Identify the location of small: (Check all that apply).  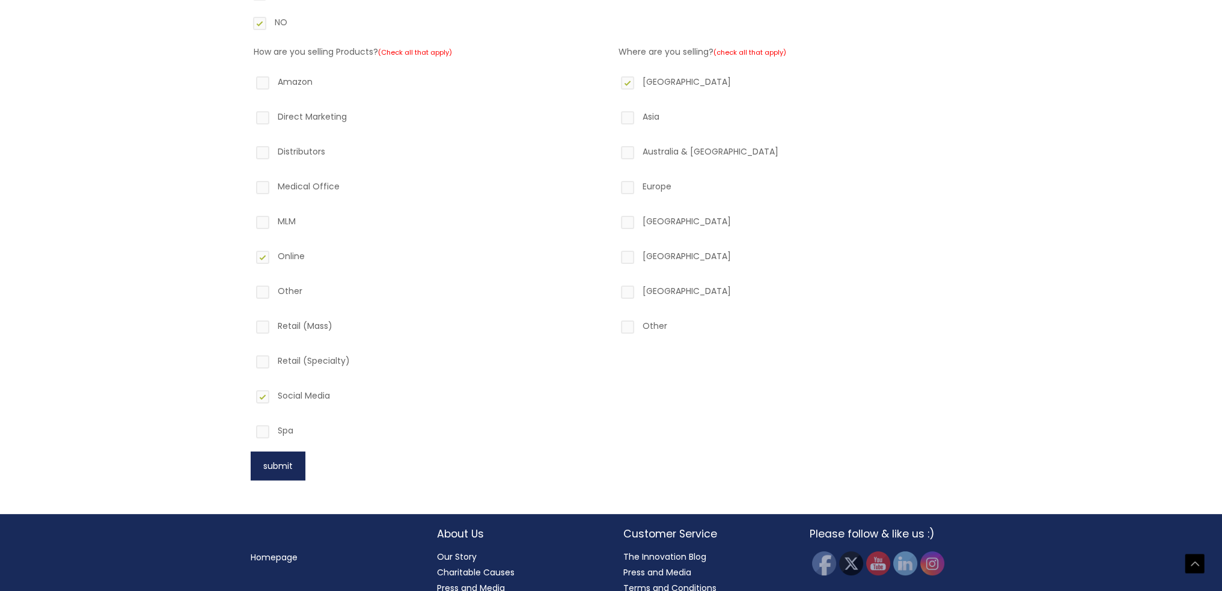
(415, 52).